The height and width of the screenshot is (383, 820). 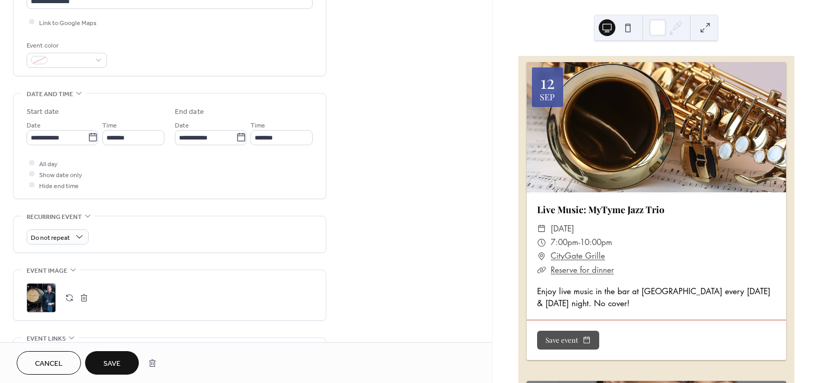 I want to click on a: Reserve for dinner, so click(x=582, y=269).